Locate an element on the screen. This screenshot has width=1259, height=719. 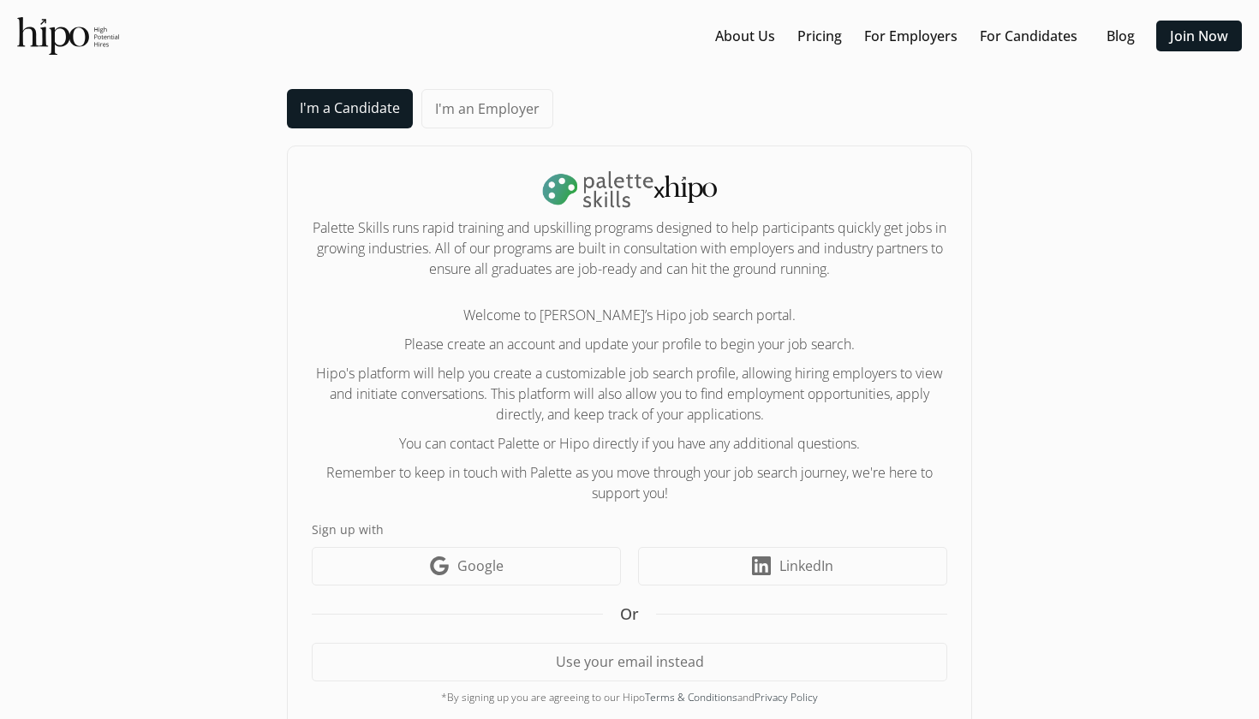
a: LinkedIn is located at coordinates (792, 566).